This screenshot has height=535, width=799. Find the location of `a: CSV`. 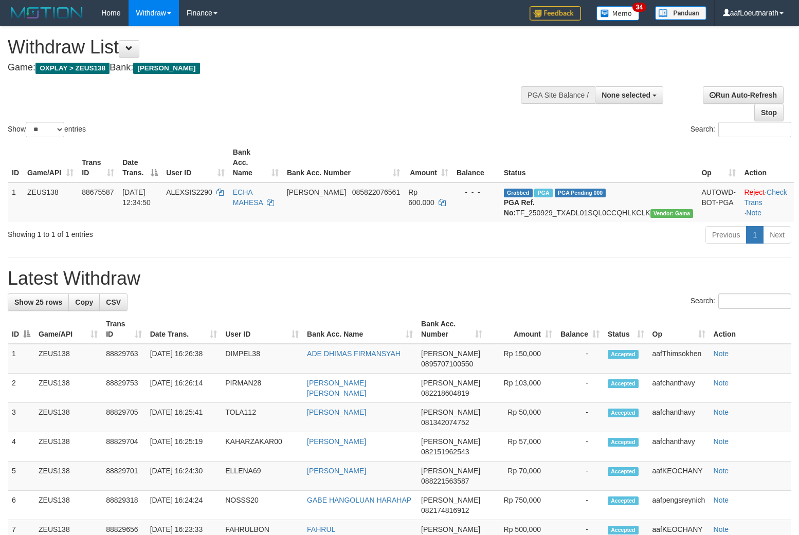

a: CSV is located at coordinates (113, 302).